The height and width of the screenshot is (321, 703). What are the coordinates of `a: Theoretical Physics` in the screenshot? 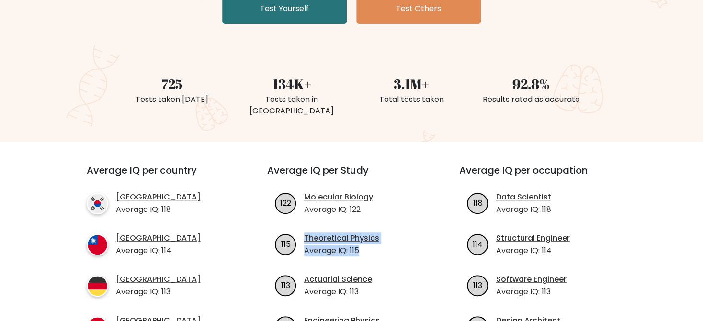 It's located at (341, 238).